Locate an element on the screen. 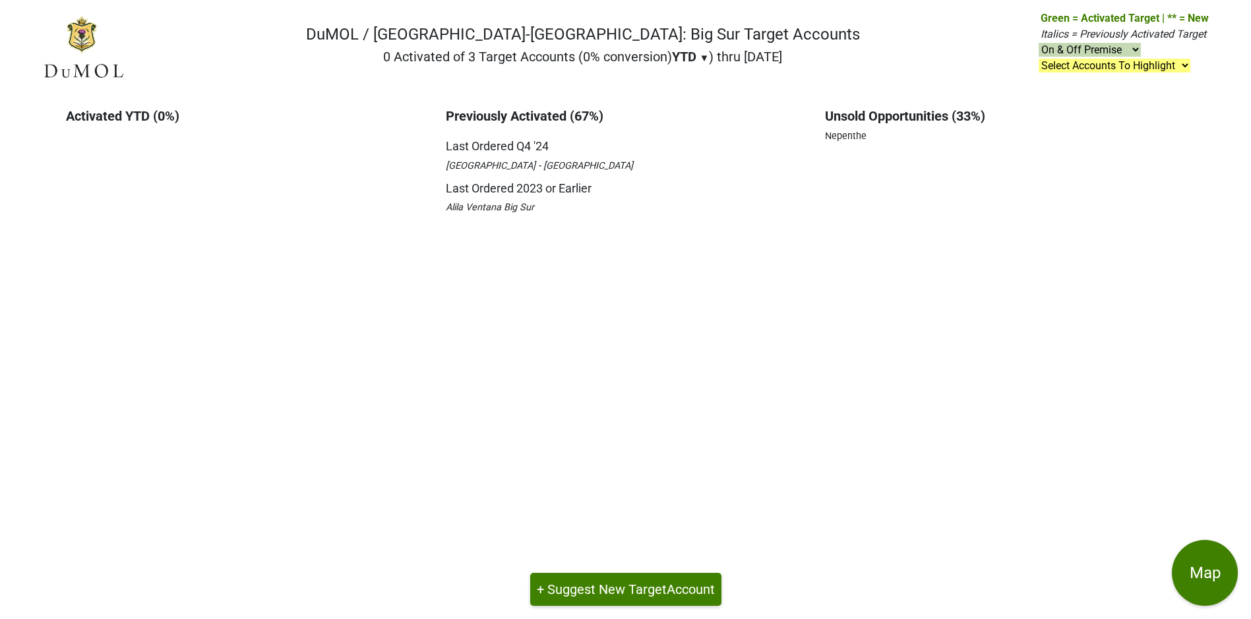  span: YTD is located at coordinates (684, 57).